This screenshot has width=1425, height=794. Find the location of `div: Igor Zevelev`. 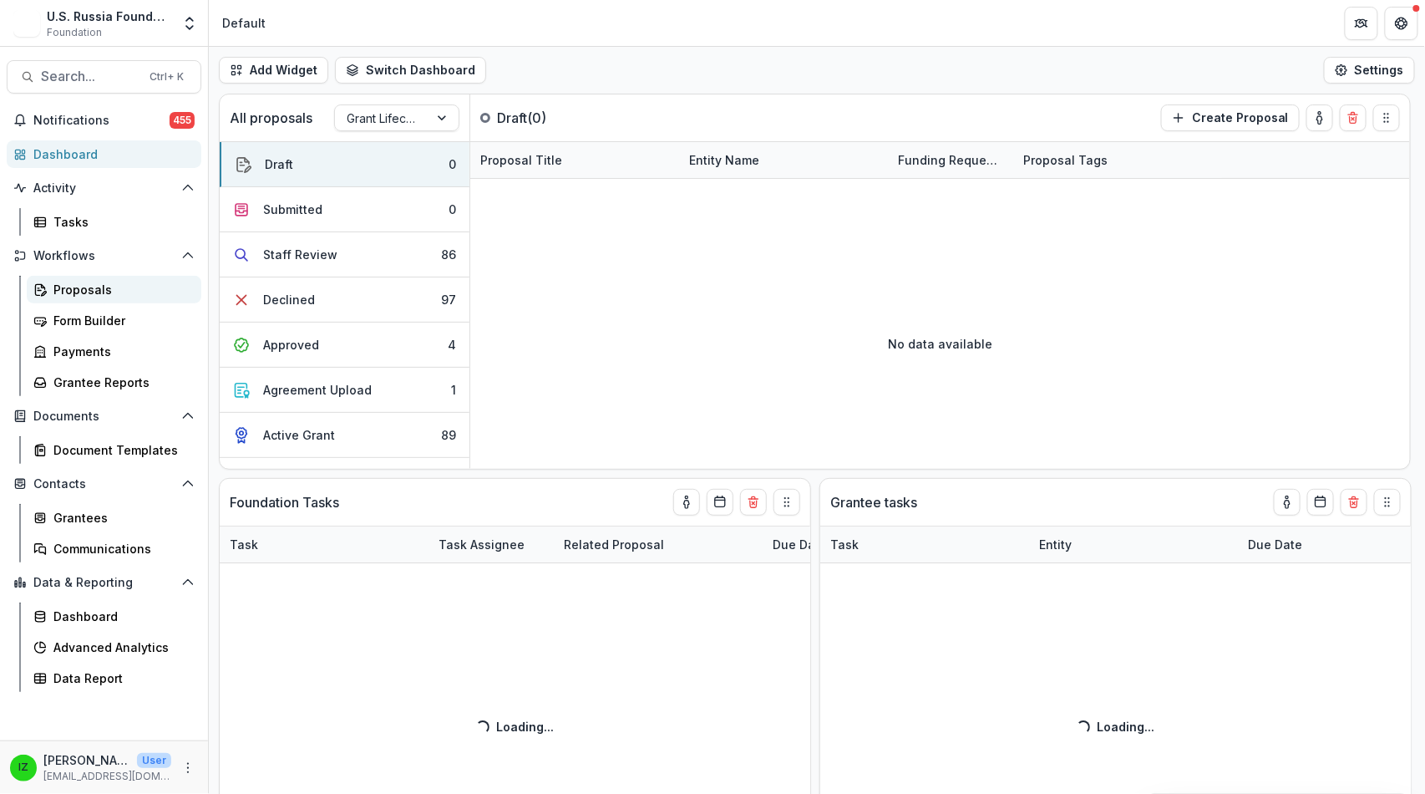

div: Igor Zevelev is located at coordinates (23, 767).